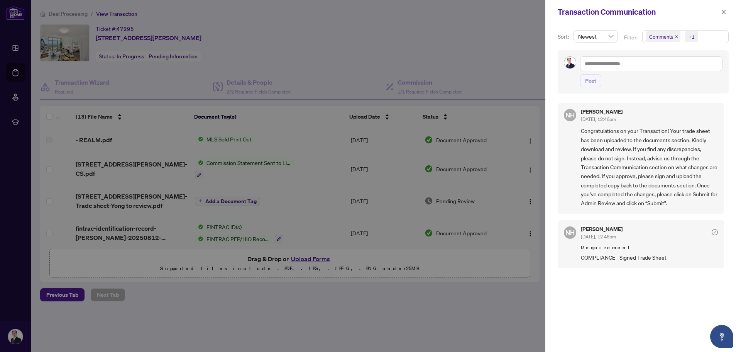 This screenshot has width=741, height=352. What do you see at coordinates (632, 37) in the screenshot?
I see `p: Filter:` at bounding box center [632, 37].